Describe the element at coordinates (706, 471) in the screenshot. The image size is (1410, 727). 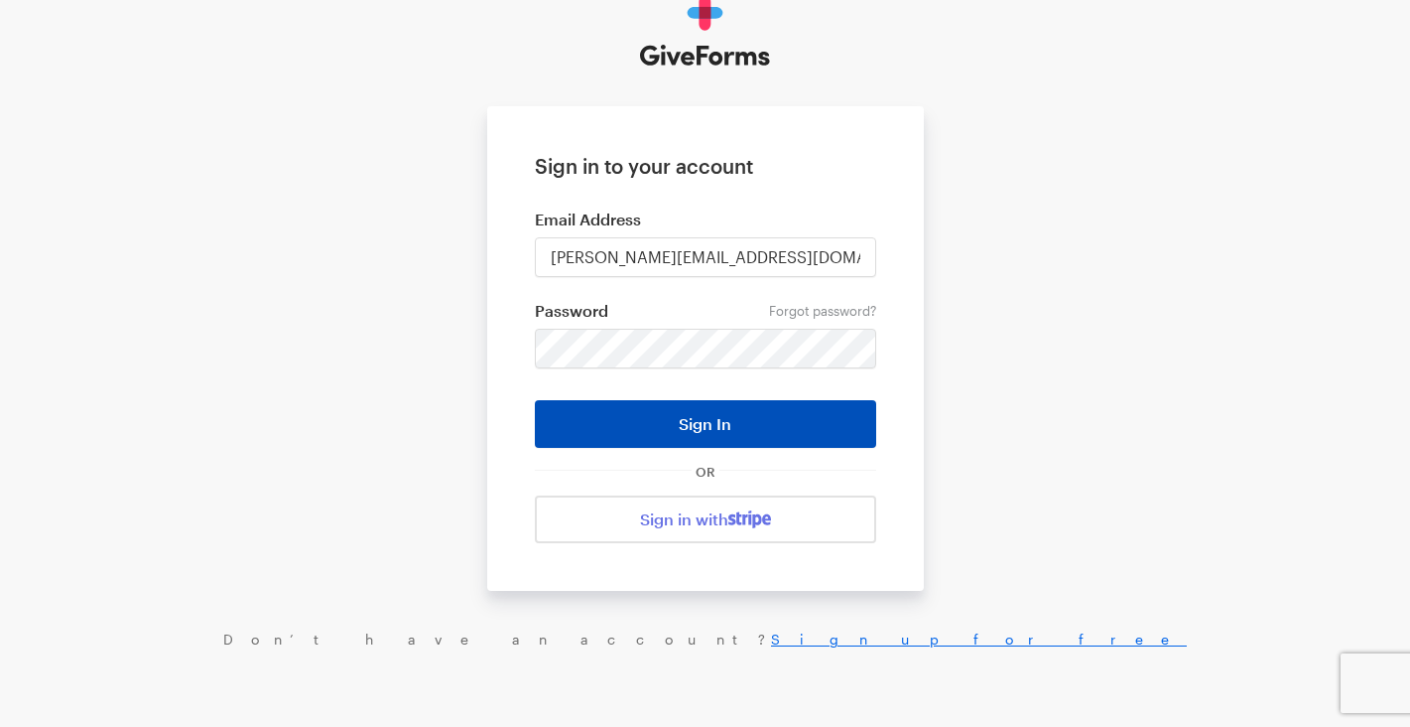
I see `span: OR` at that location.